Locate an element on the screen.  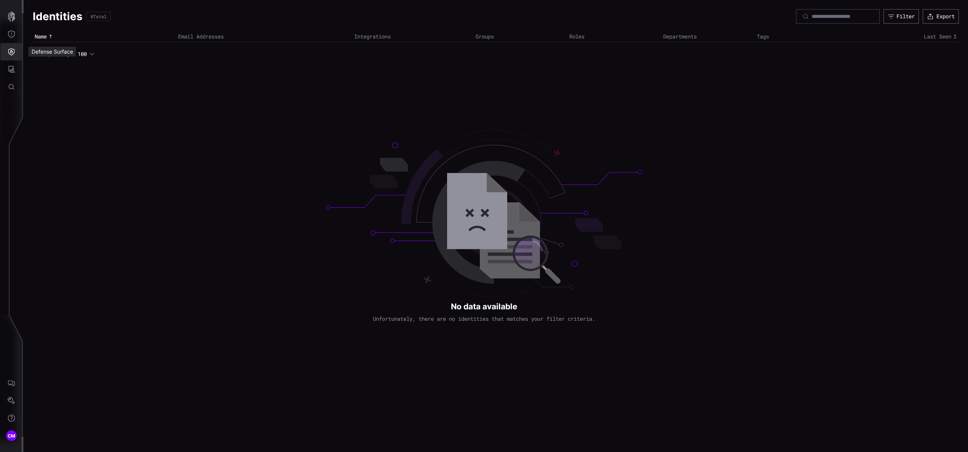
div: Defense Surface is located at coordinates (52, 52).